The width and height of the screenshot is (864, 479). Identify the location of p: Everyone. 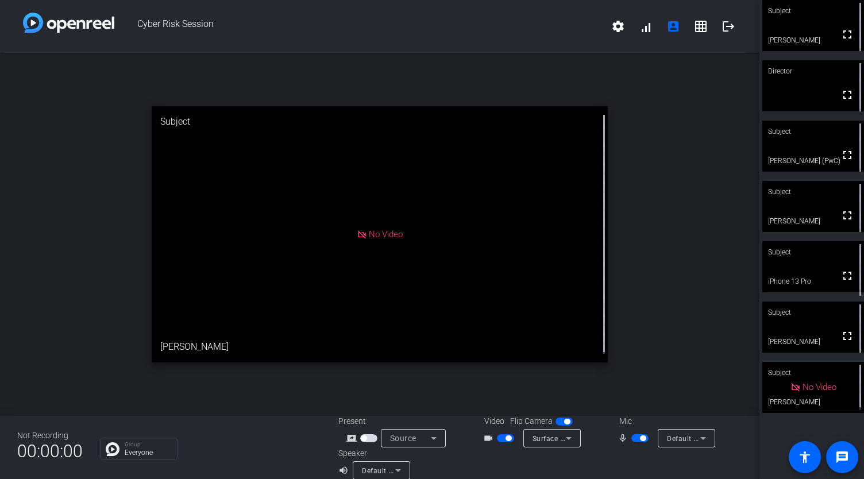
(148, 453).